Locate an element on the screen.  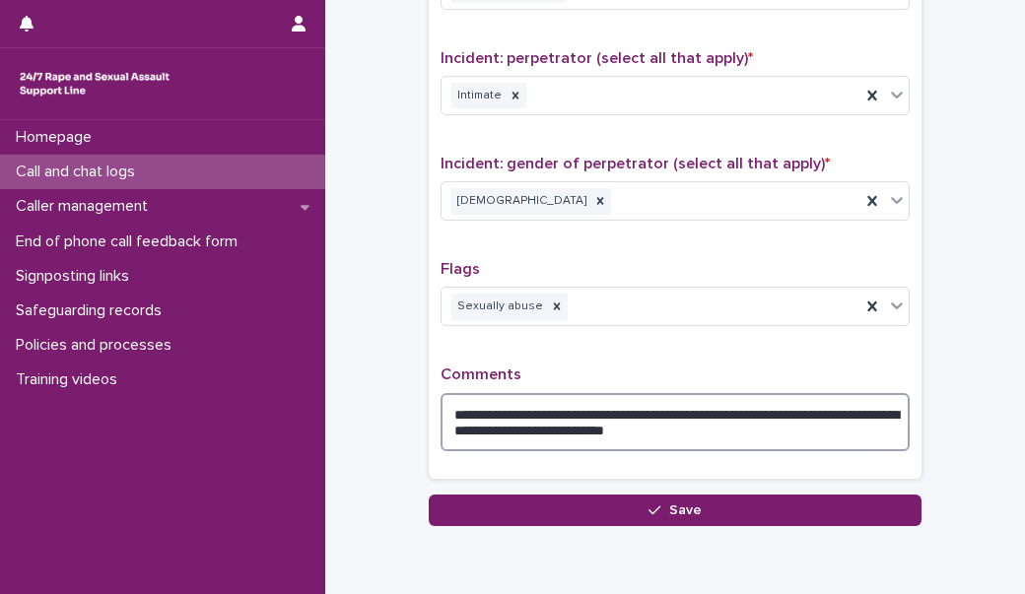
p: Caller management is located at coordinates (86, 206).